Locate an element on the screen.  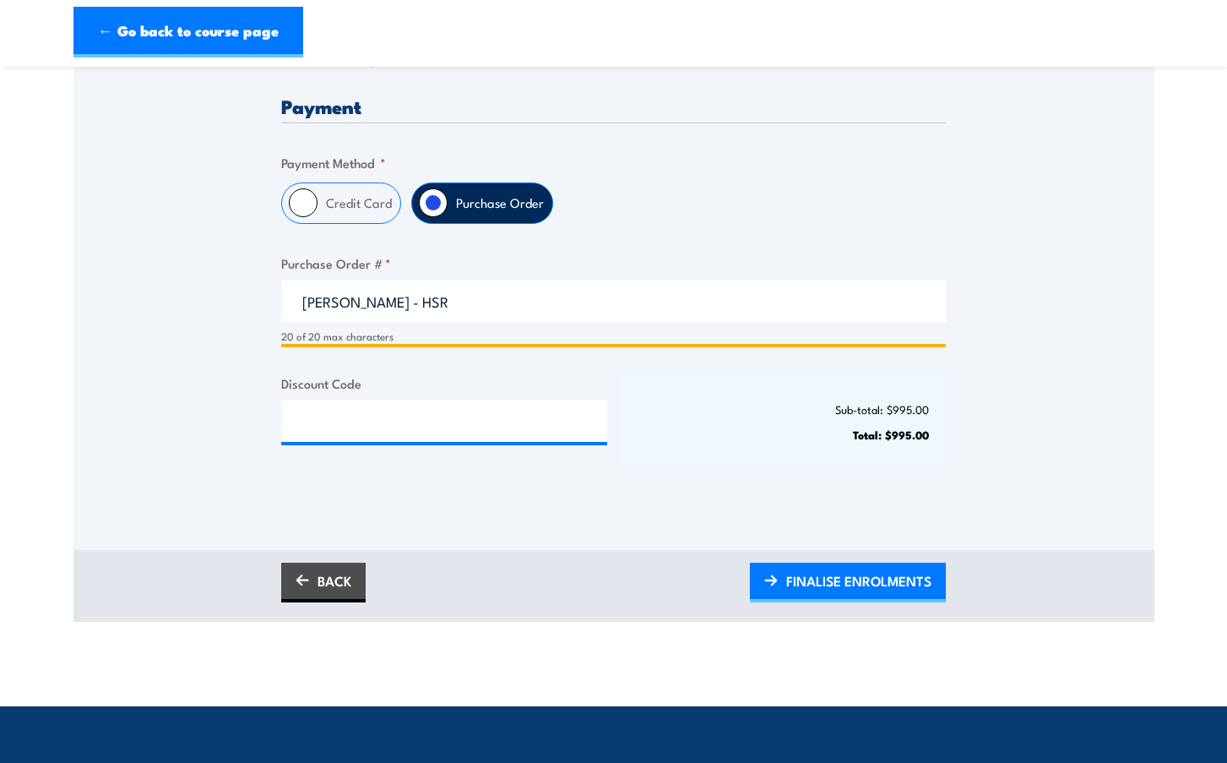
a: ← Go back to course page is located at coordinates (188, 32).